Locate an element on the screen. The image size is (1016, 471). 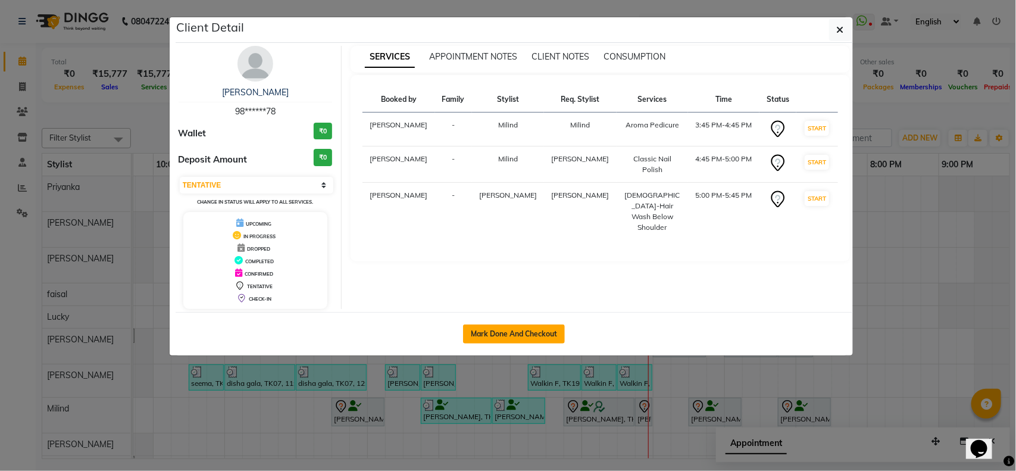
span: CONSUMPTION is located at coordinates (634, 57).